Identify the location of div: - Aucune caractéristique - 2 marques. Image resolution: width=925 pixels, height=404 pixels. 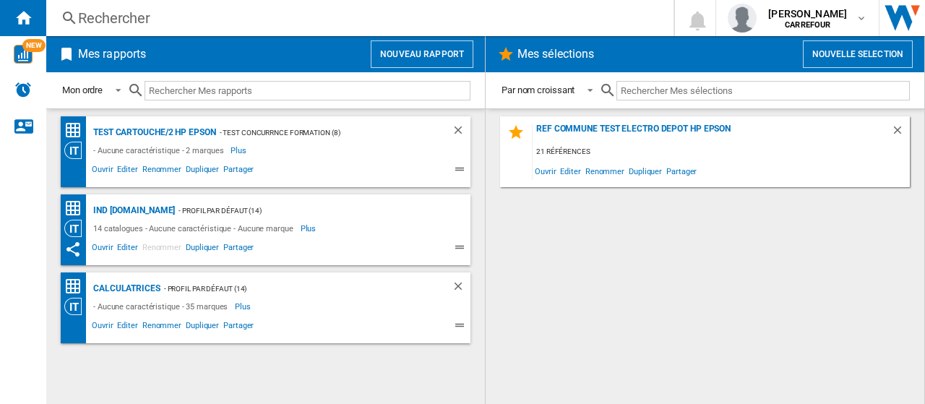
(160, 150).